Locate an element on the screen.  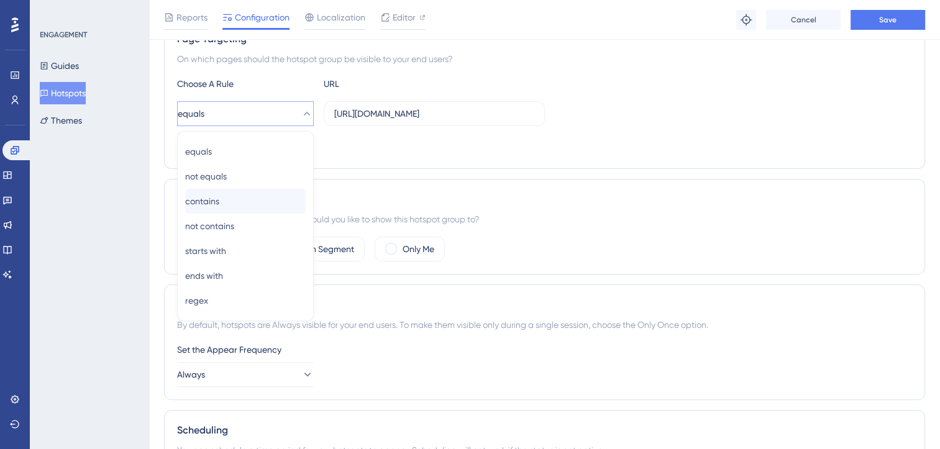
span: starts with is located at coordinates (206, 251).